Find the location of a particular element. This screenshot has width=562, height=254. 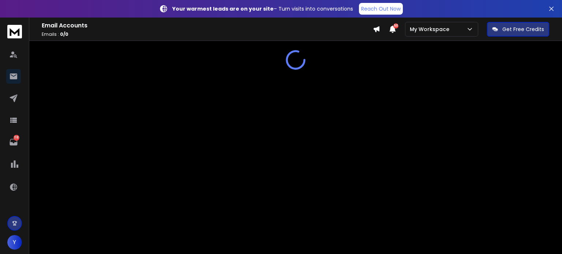

p: – Turn visits into conversations is located at coordinates (263, 9).